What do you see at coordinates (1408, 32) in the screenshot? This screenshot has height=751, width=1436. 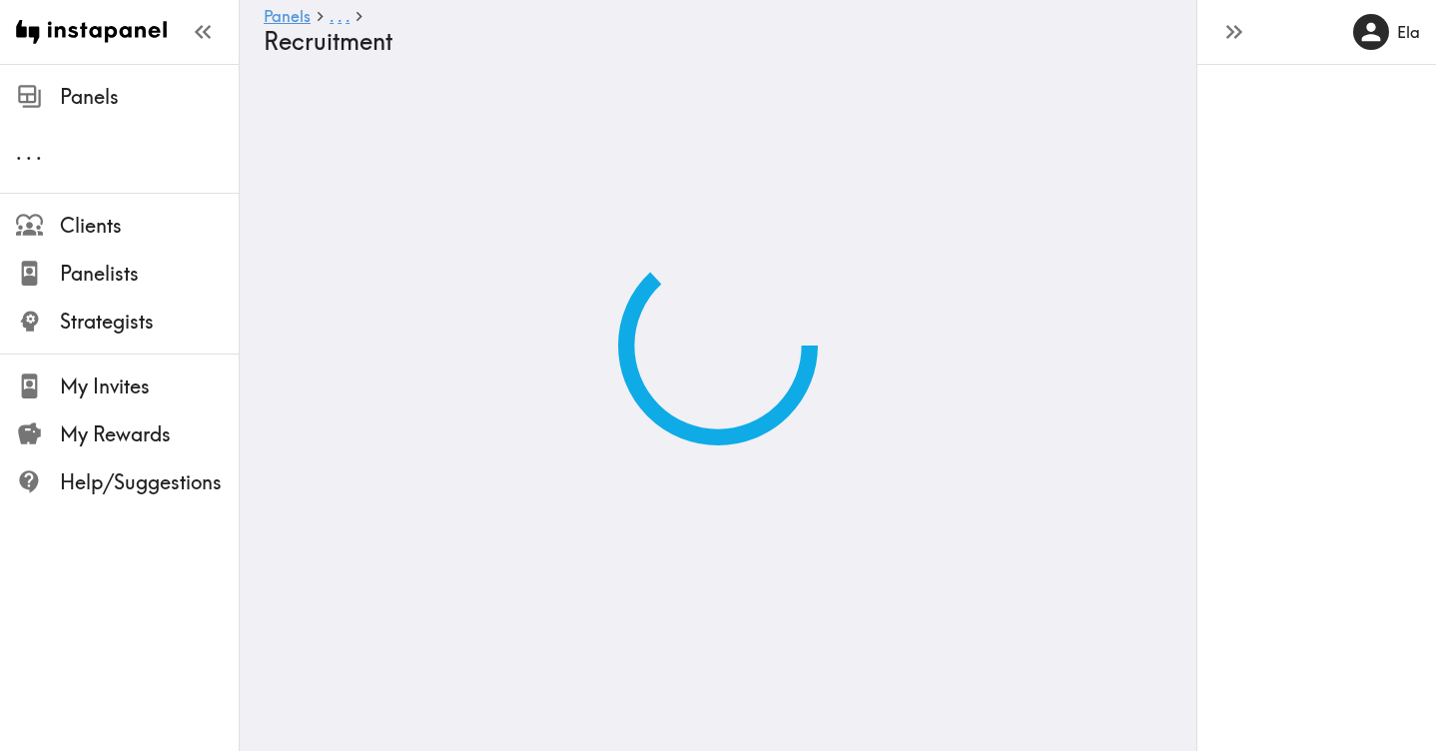 I see `h6: Ela` at bounding box center [1408, 32].